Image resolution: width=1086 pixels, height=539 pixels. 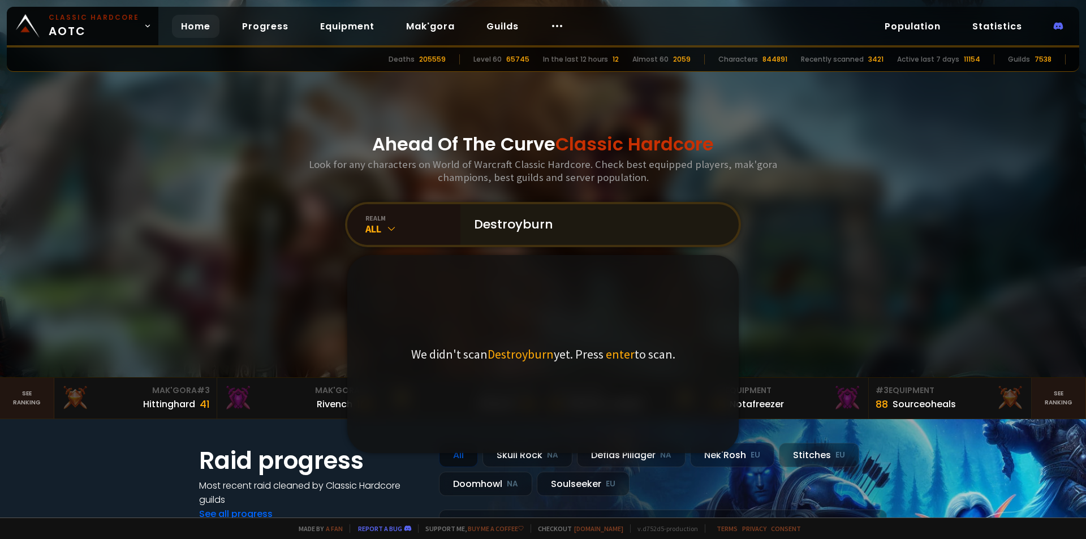 What do you see at coordinates (950, 398) in the screenshot?
I see `a: #3Equipment88Sourceoheals` at bounding box center [950, 398].